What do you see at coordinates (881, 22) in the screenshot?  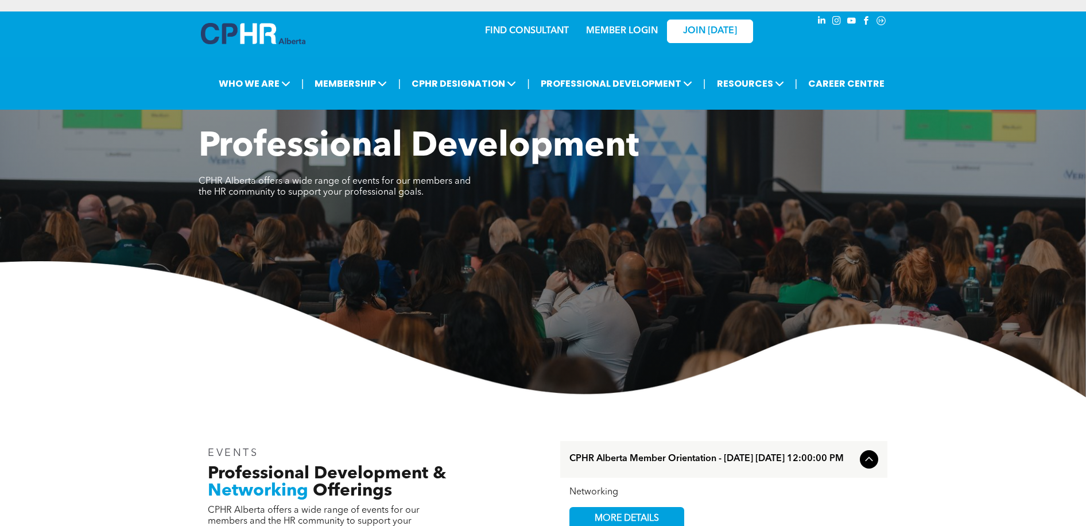 I see `a: Social network` at bounding box center [881, 22].